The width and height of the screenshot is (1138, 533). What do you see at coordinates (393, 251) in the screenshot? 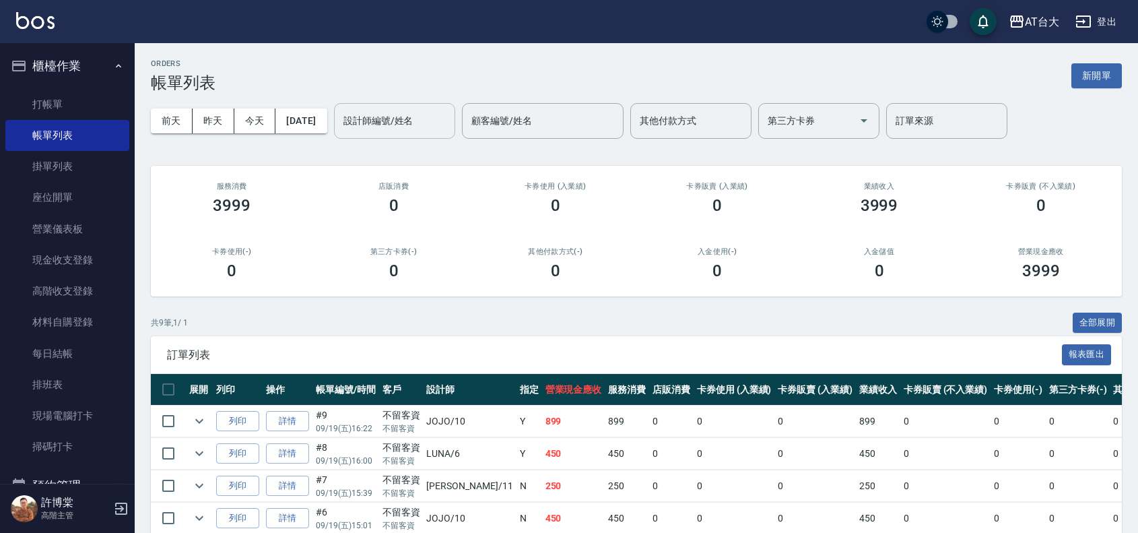
I see `h2: 第三方卡券(-)` at bounding box center [393, 251].